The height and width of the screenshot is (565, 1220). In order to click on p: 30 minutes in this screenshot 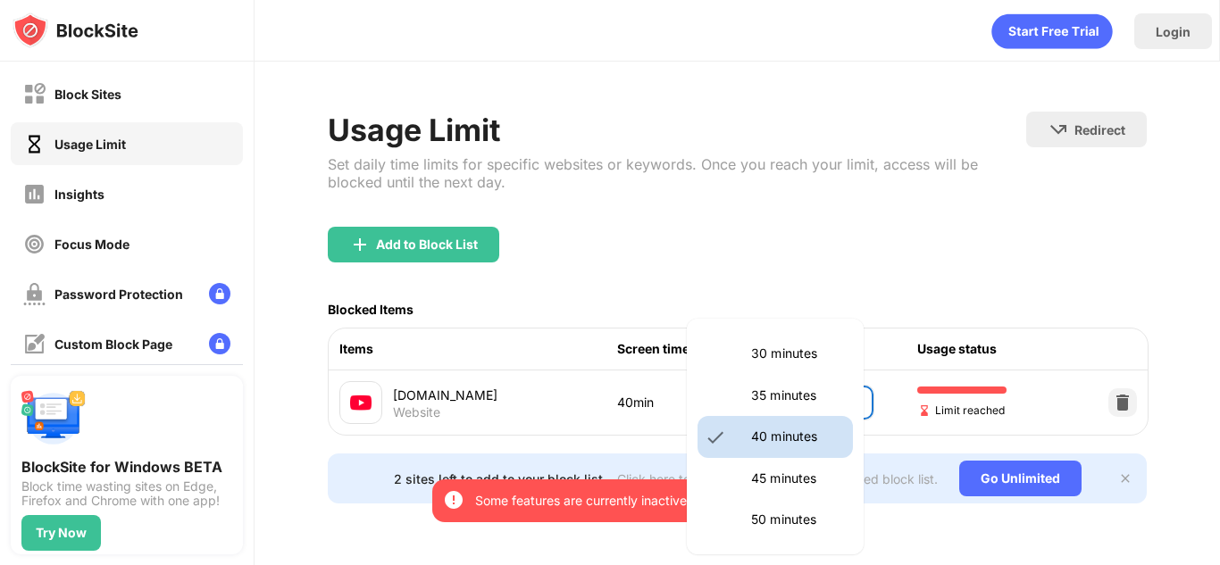, I will do `click(797, 354)`.